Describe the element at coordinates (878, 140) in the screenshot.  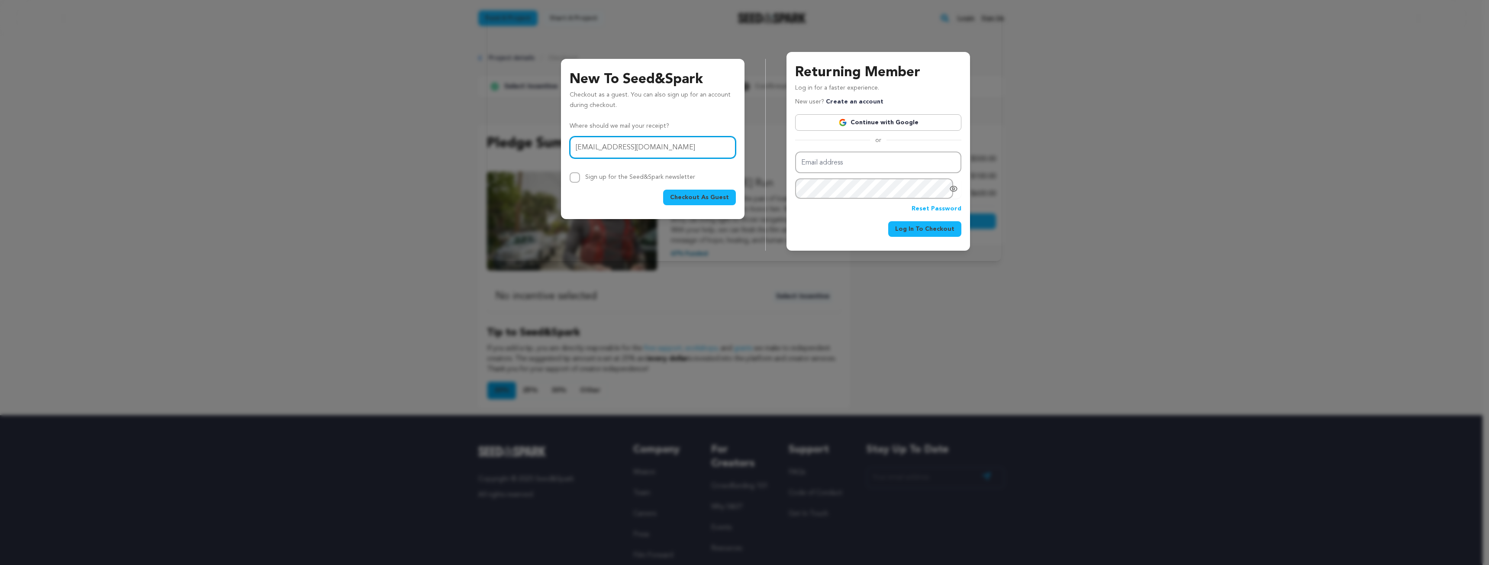
I see `span: or` at that location.